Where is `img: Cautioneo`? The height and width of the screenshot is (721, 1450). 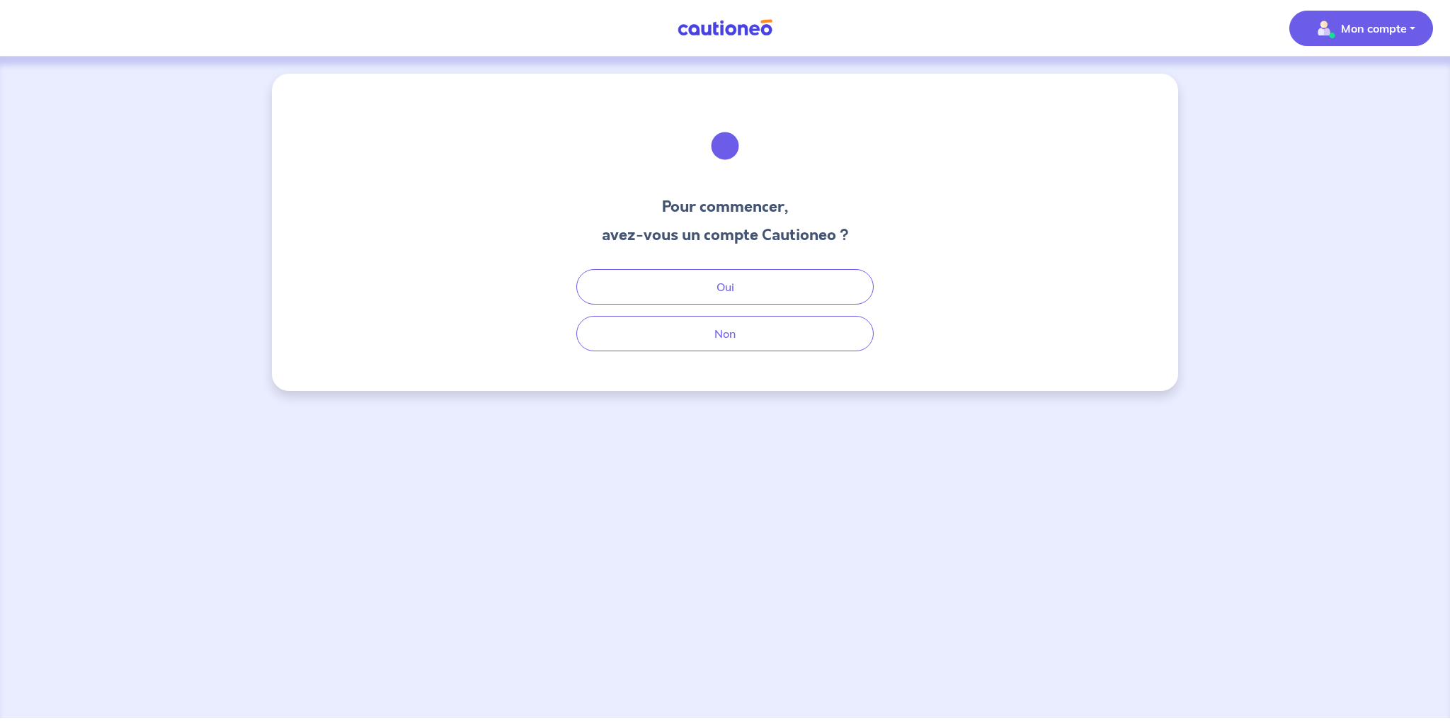 img: Cautioneo is located at coordinates (725, 28).